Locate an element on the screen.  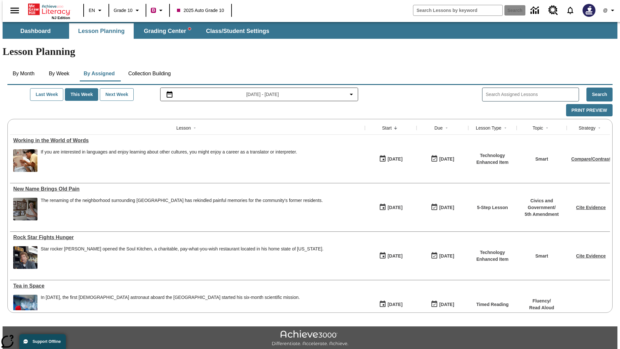
button: Grading Center is located at coordinates (167, 31).